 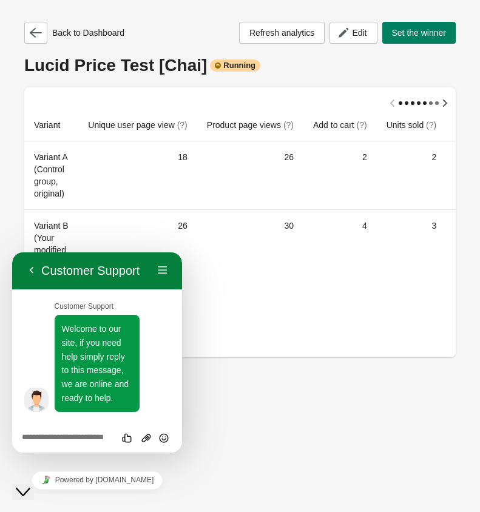 I want to click on button: Edit, so click(x=353, y=33).